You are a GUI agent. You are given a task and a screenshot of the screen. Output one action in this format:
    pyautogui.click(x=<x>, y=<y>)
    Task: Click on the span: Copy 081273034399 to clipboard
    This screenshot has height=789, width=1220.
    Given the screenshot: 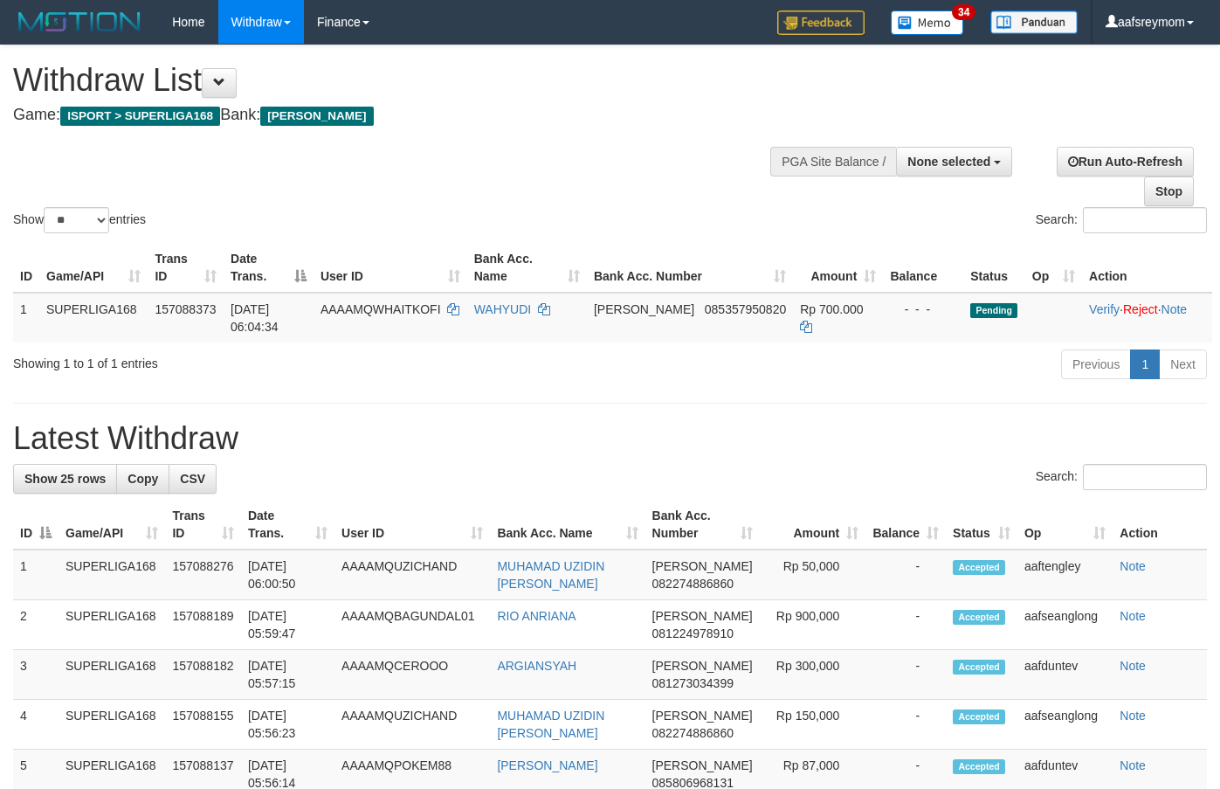 What is the action you would take?
    pyautogui.click(x=693, y=683)
    